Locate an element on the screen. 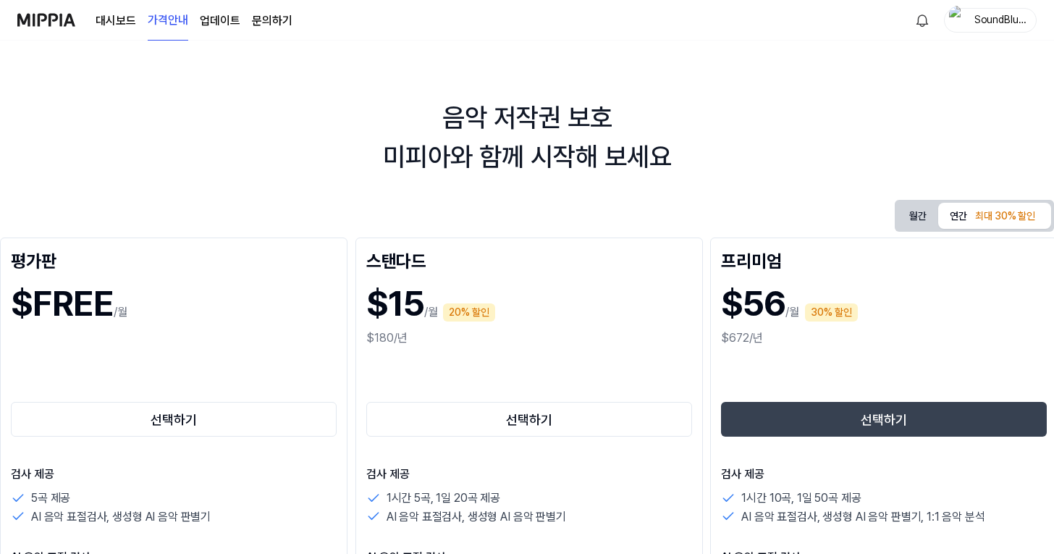 Image resolution: width=1054 pixels, height=554 pixels. div: 최대 30% 할인 is located at coordinates (1005, 217).